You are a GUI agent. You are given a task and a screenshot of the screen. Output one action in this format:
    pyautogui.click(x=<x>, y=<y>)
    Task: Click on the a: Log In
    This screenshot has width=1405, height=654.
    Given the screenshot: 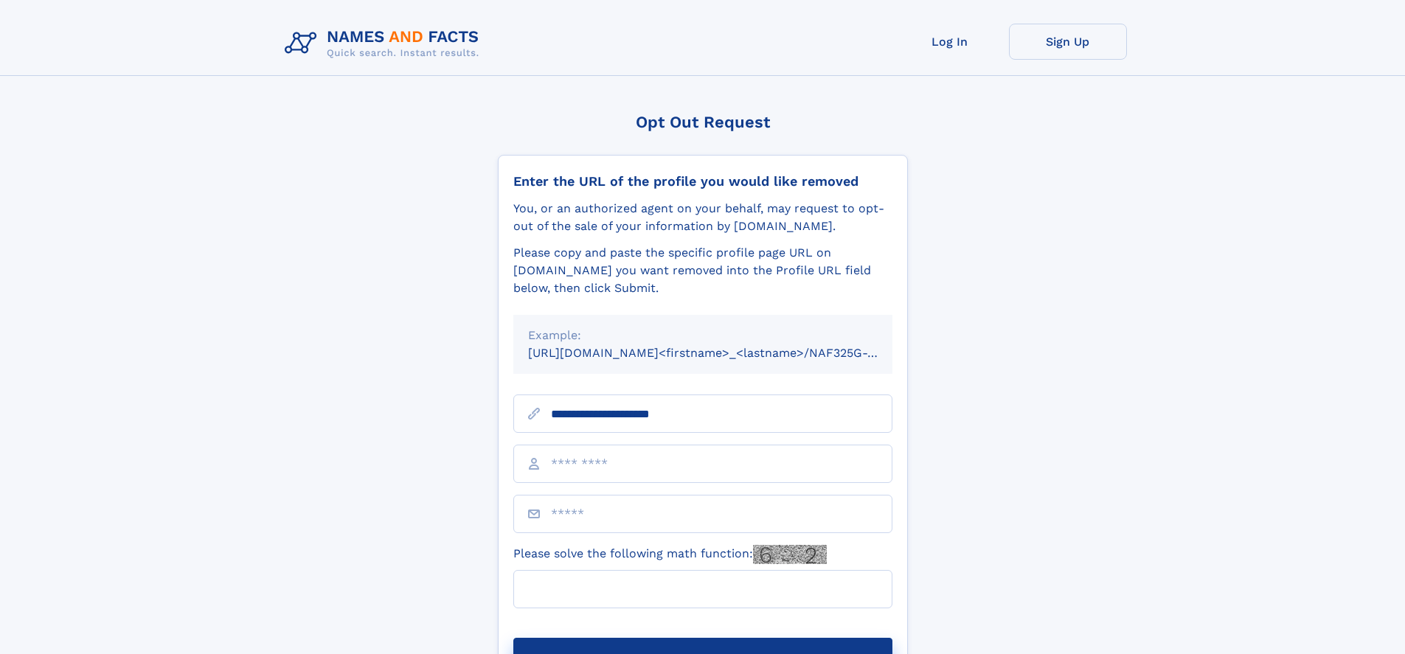 What is the action you would take?
    pyautogui.click(x=950, y=41)
    